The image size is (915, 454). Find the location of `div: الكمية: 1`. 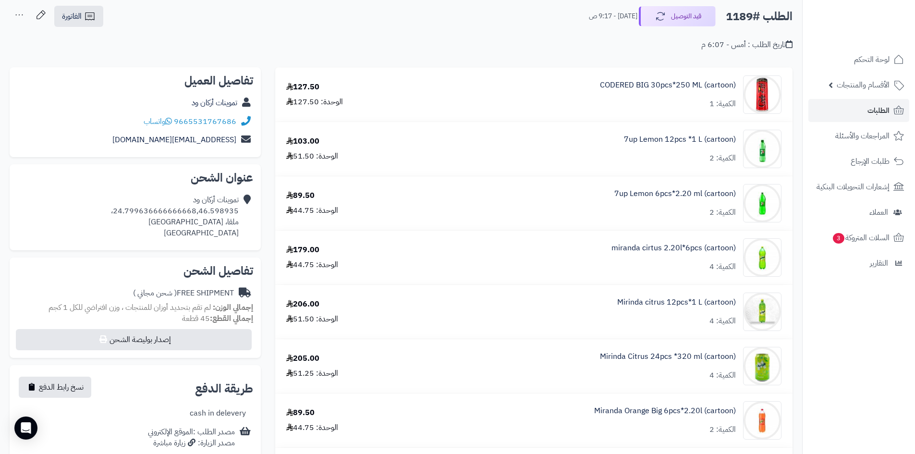

div: الكمية: 1 is located at coordinates (723, 104).